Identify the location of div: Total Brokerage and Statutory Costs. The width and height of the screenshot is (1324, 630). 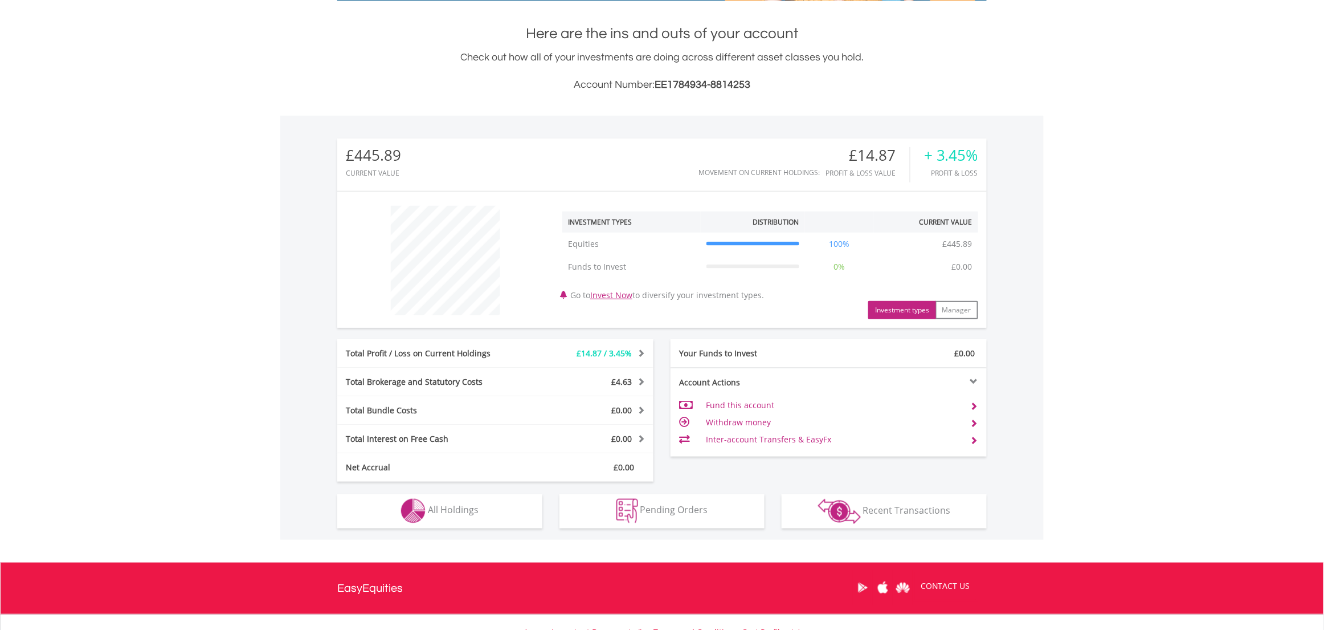
(430, 382).